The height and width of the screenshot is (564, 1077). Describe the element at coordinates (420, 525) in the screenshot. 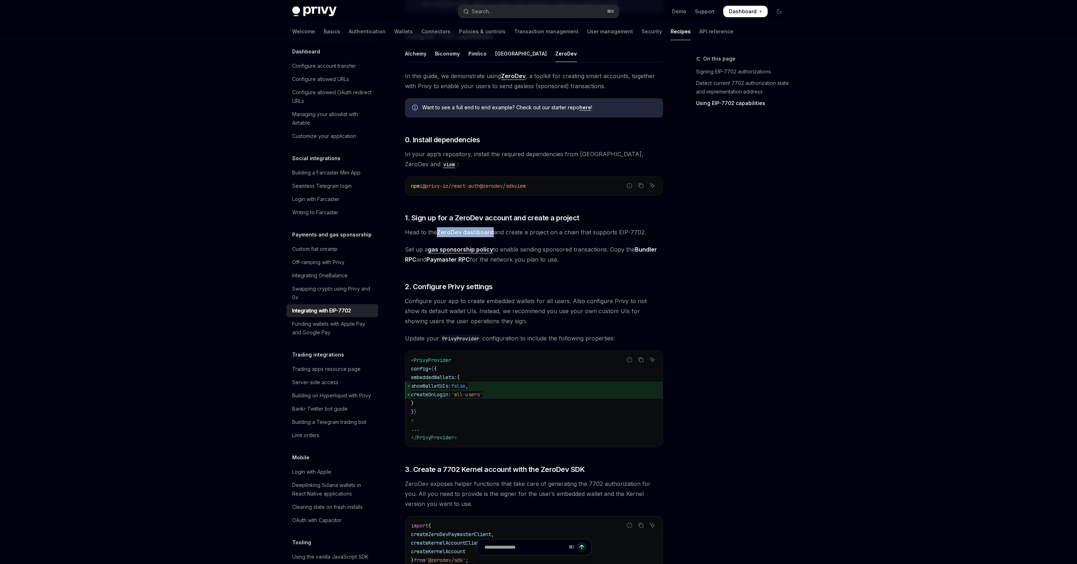

I see `span: import` at that location.